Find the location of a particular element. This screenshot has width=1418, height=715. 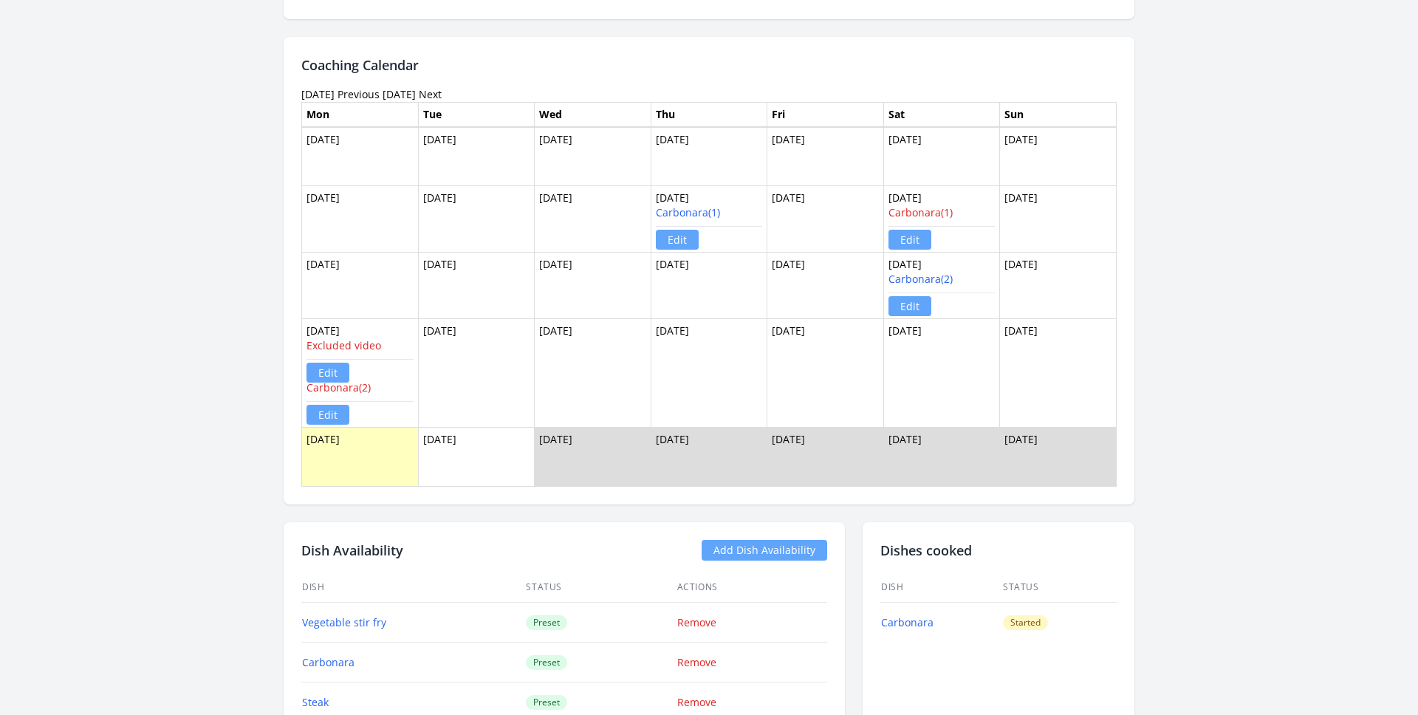

th: Wed is located at coordinates (593, 114).